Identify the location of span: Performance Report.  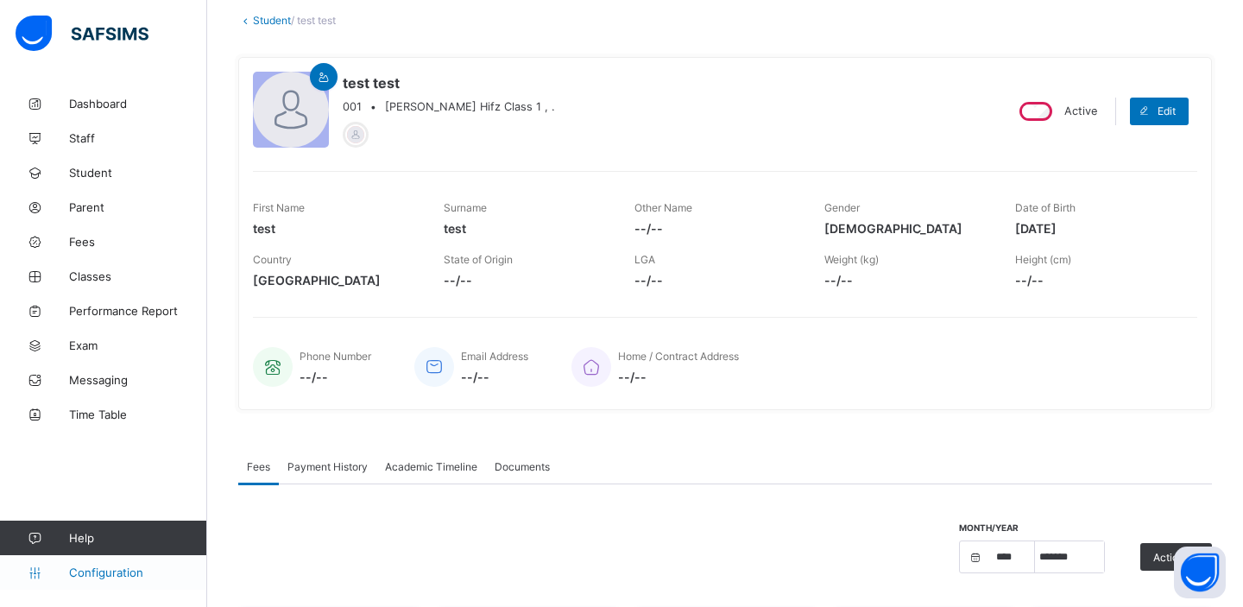
(138, 311).